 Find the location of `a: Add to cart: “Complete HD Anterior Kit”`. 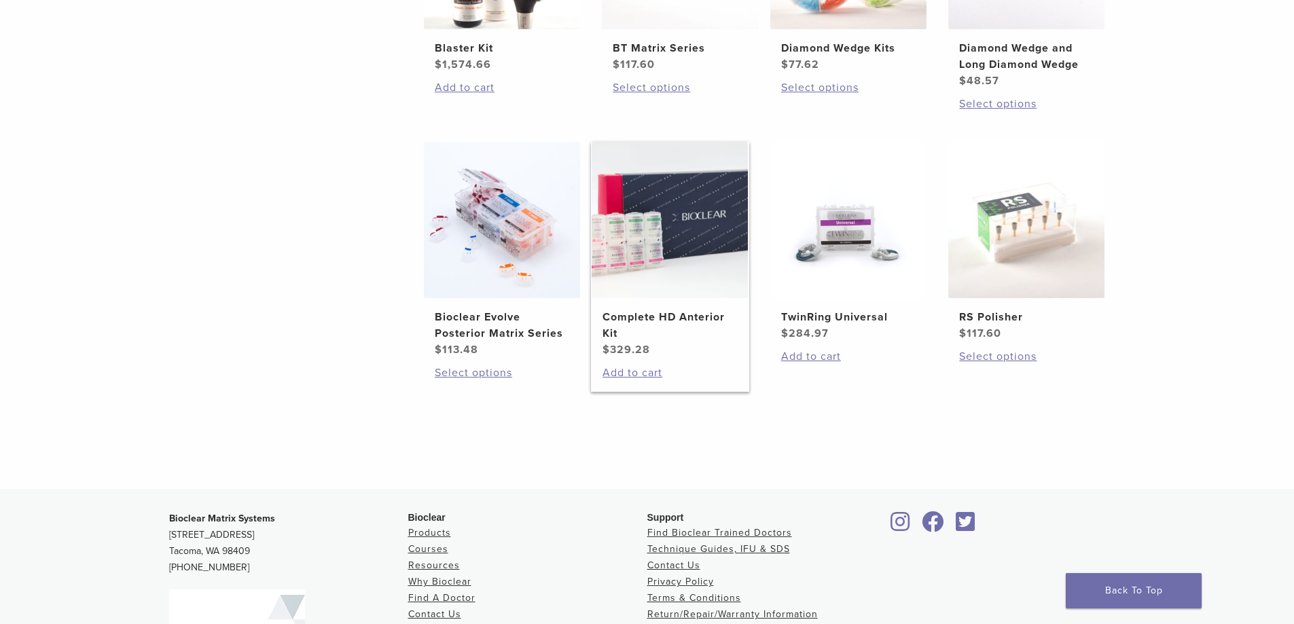

a: Add to cart: “Complete HD Anterior Kit” is located at coordinates (670, 373).